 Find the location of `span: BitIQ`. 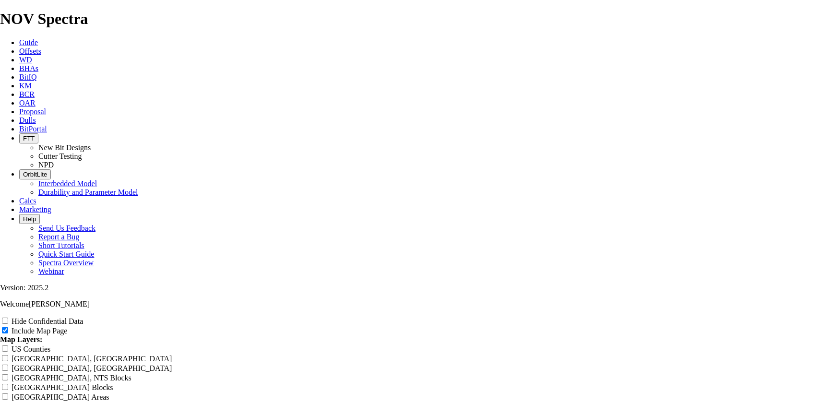

span: BitIQ is located at coordinates (28, 77).